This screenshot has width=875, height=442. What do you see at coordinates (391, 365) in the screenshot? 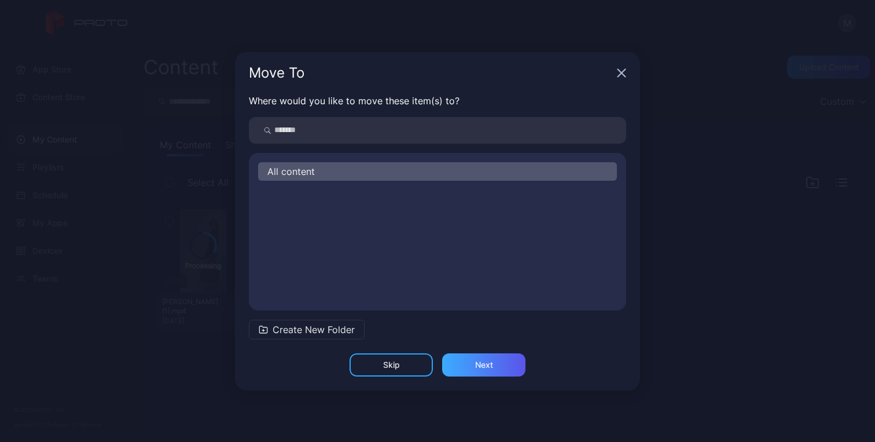
I see `div: Skip` at bounding box center [391, 365].